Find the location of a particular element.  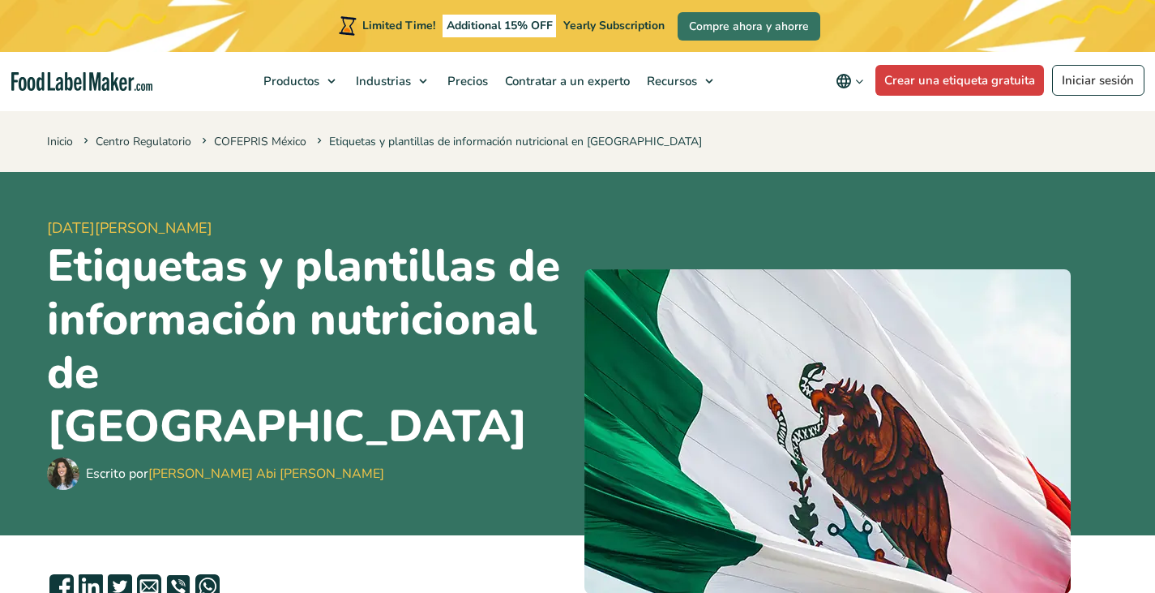

span: Contratar a un experto is located at coordinates (566, 81).